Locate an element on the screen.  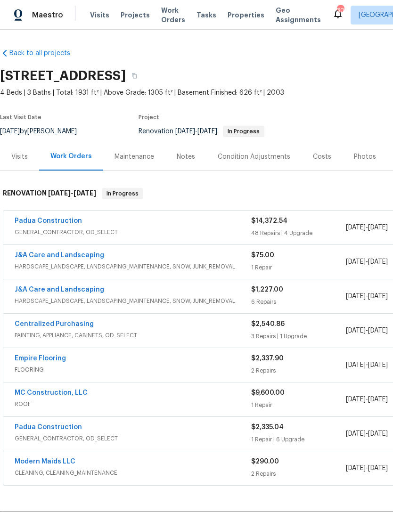
span: $2,540.86 is located at coordinates (268, 324).